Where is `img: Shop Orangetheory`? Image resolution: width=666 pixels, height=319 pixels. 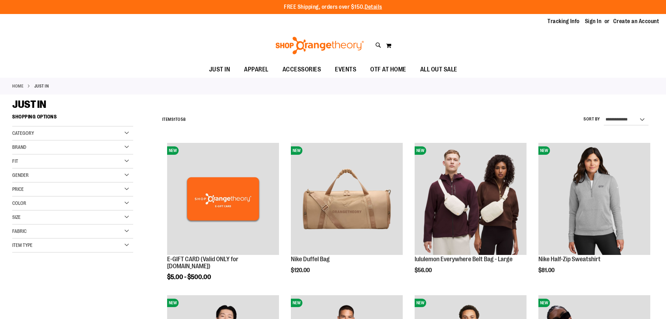
img: Shop Orangetheory is located at coordinates (320, 45).